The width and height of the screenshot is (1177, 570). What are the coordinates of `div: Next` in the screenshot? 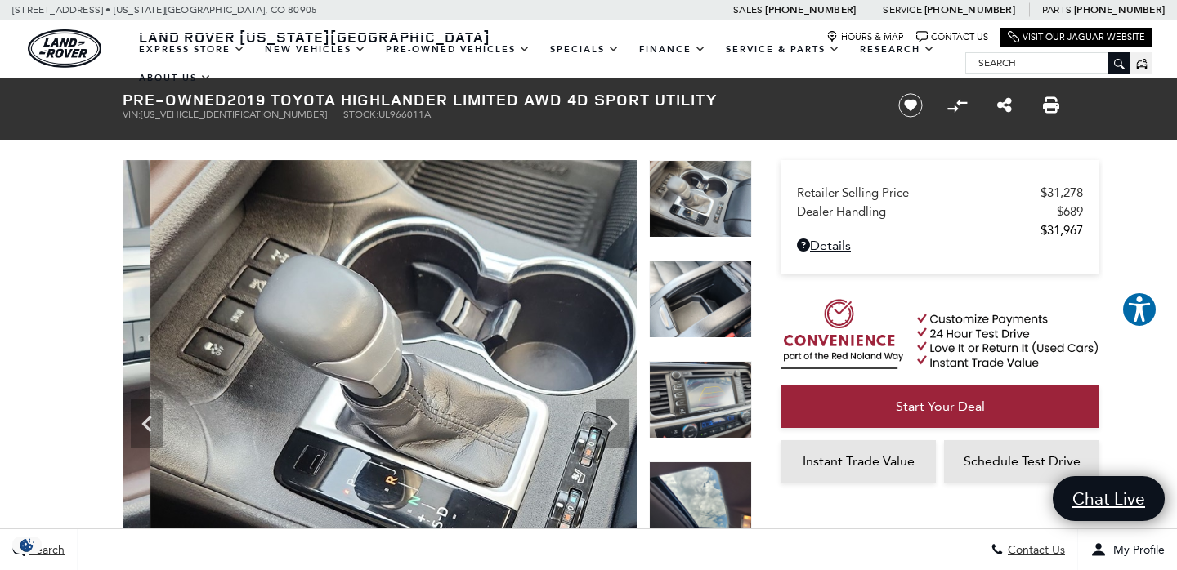 It's located at (612, 424).